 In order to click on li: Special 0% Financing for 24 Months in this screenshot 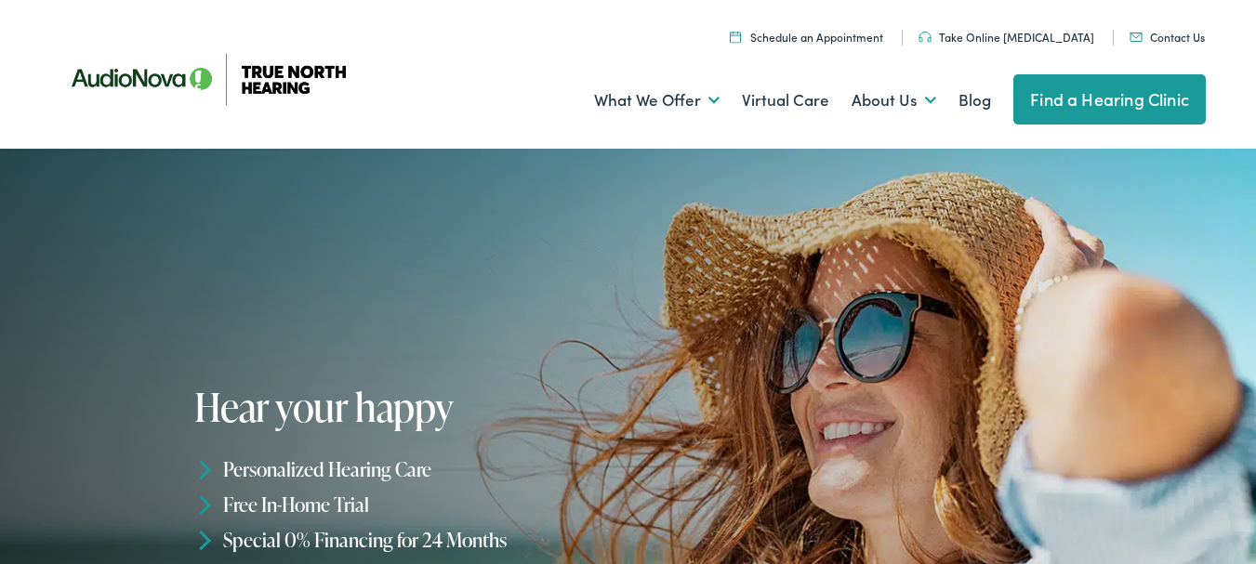, I will do `click(414, 540)`.